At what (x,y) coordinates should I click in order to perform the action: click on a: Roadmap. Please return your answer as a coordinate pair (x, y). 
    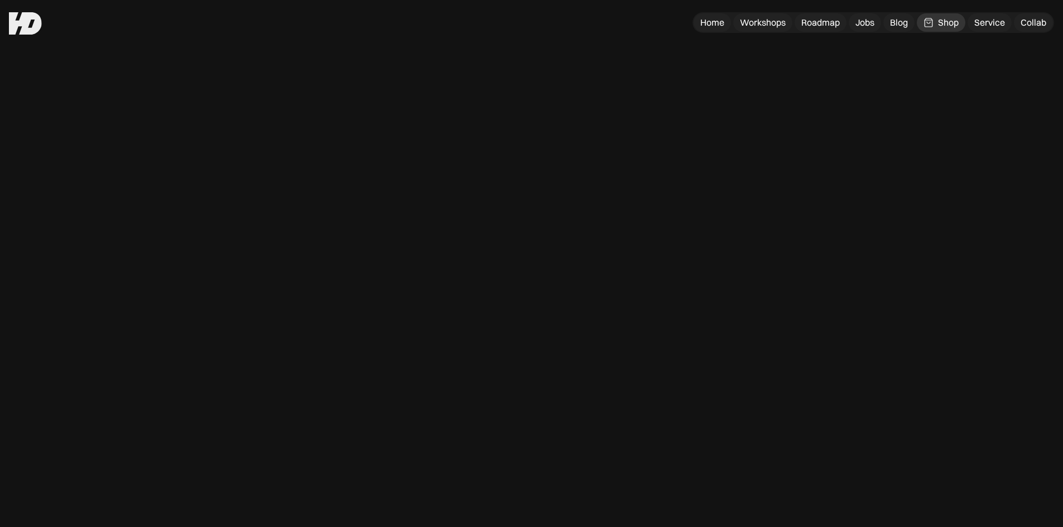
    Looking at the image, I should click on (820, 22).